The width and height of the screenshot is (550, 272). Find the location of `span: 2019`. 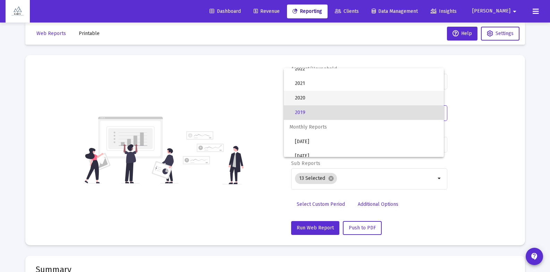

span: 2019 is located at coordinates (366, 113).